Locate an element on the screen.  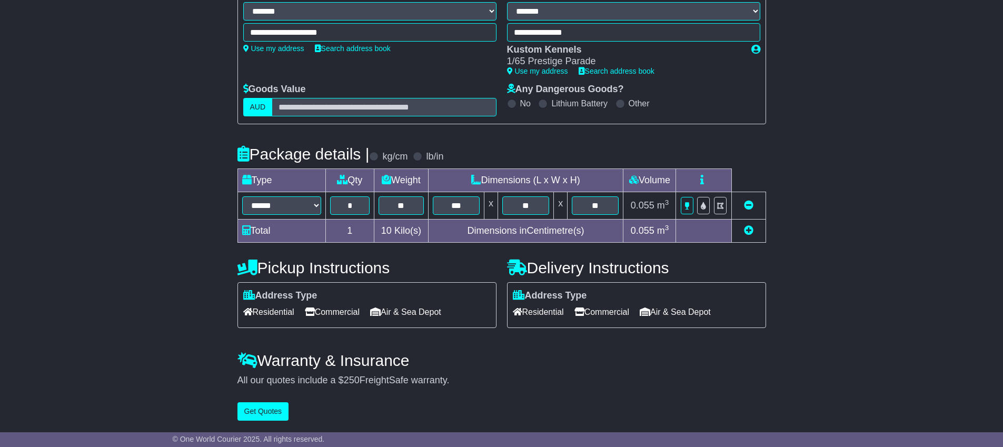
td: Dimensions (L x W x H) is located at coordinates (525, 180).